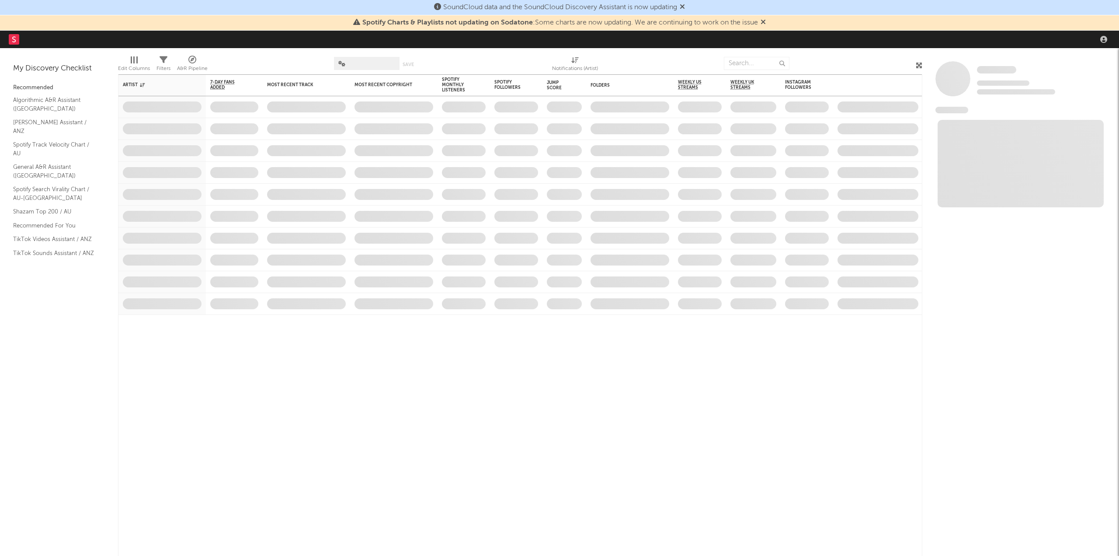 This screenshot has width=1119, height=556. What do you see at coordinates (448, 23) in the screenshot?
I see `span: Spotify Charts & Playlists not updating on Sodatone` at bounding box center [448, 23].